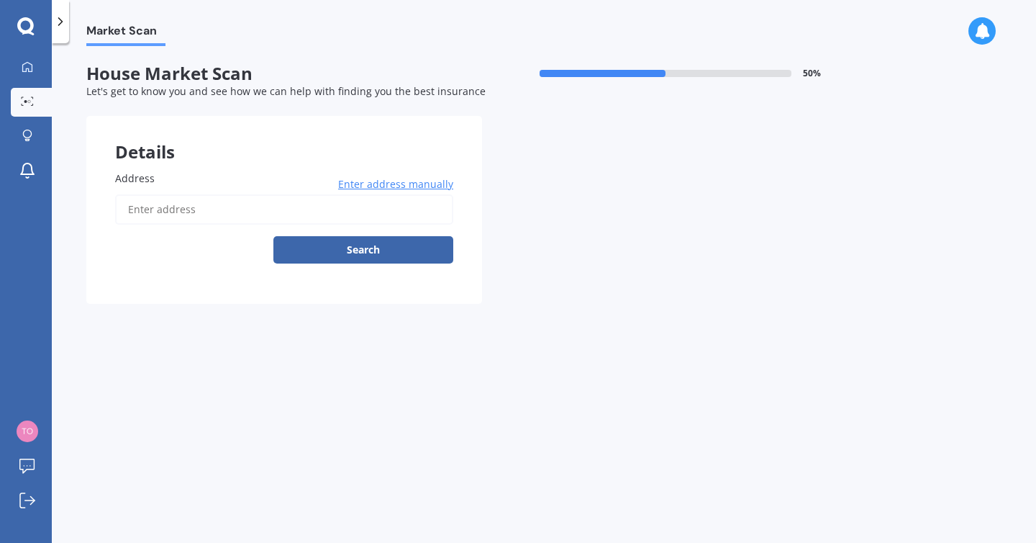 The height and width of the screenshot is (543, 1036). Describe the element at coordinates (396, 184) in the screenshot. I see `span: Enter address manually` at that location.